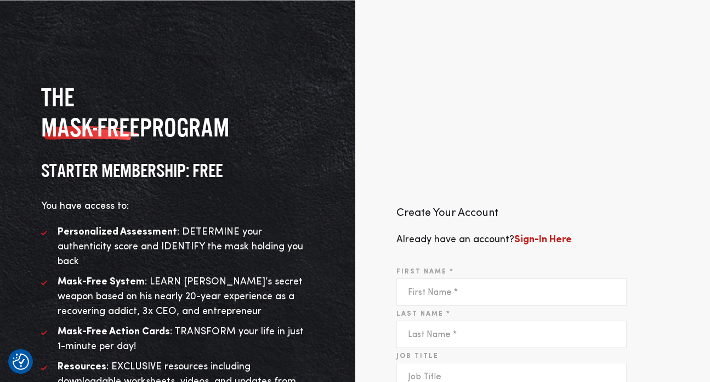 This screenshot has height=382, width=710. I want to click on strong: Mask-Free Action Cards, so click(113, 332).